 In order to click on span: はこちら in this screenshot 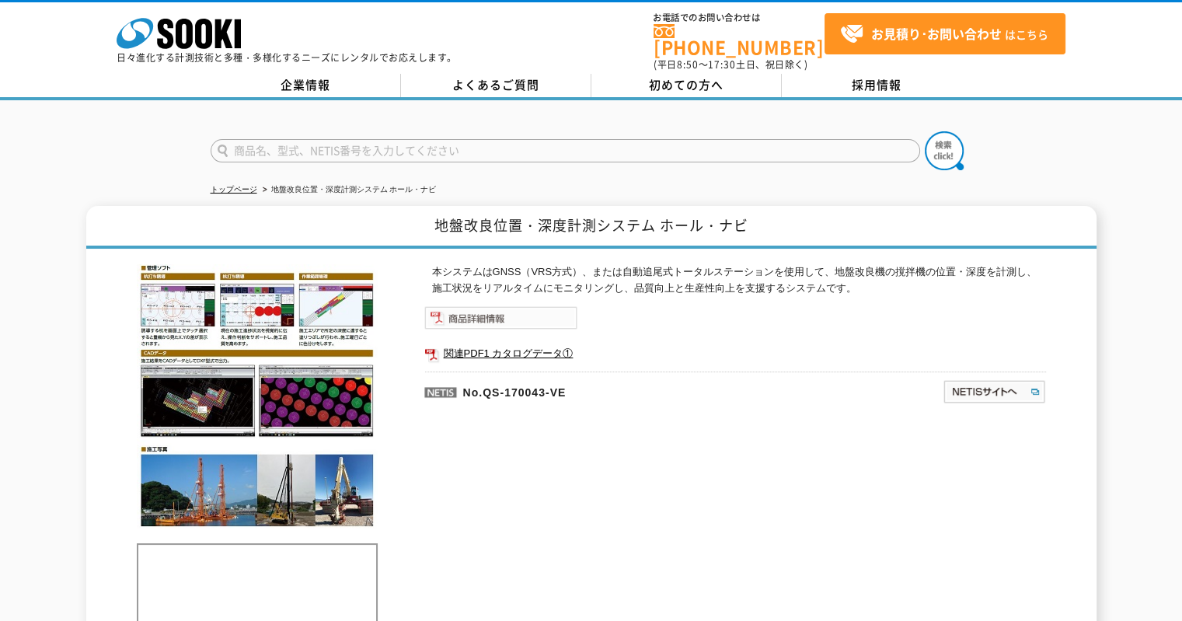, I will do `click(945, 34)`.